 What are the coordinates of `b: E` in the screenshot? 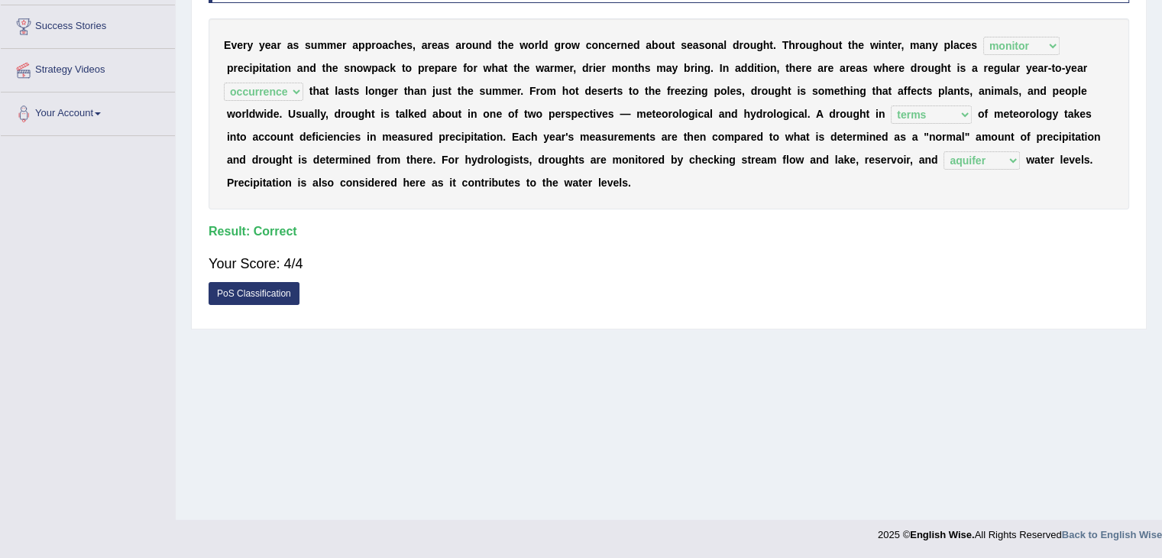 It's located at (227, 45).